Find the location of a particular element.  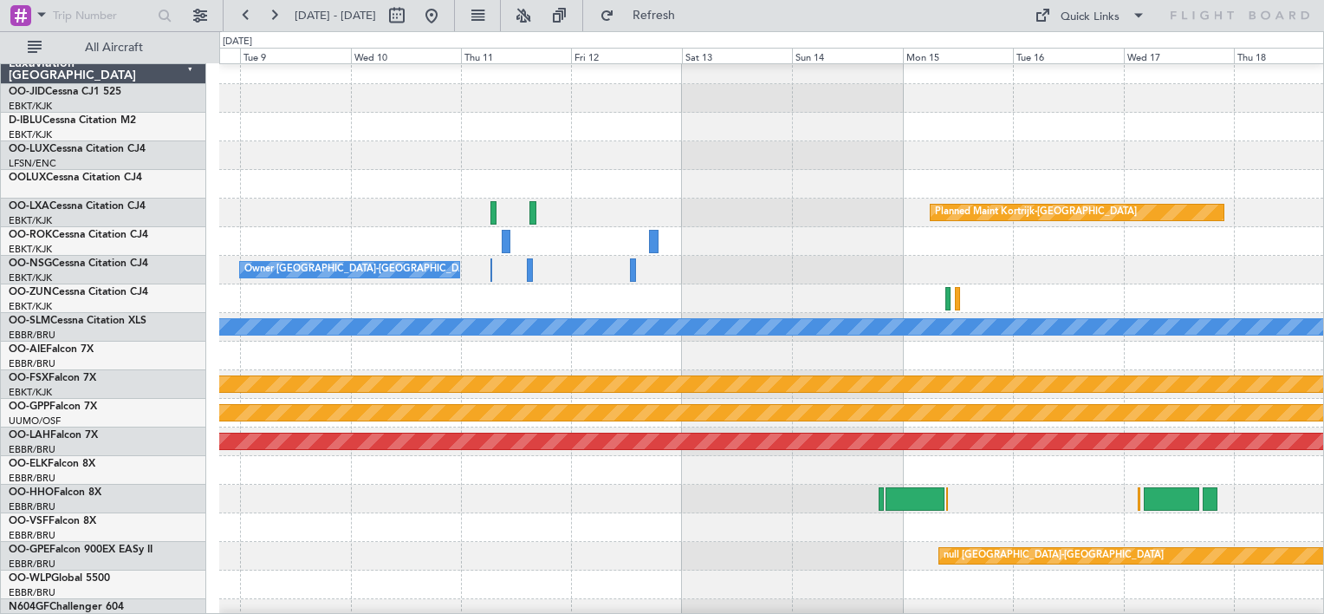

span: OO-FSX is located at coordinates (29, 378).